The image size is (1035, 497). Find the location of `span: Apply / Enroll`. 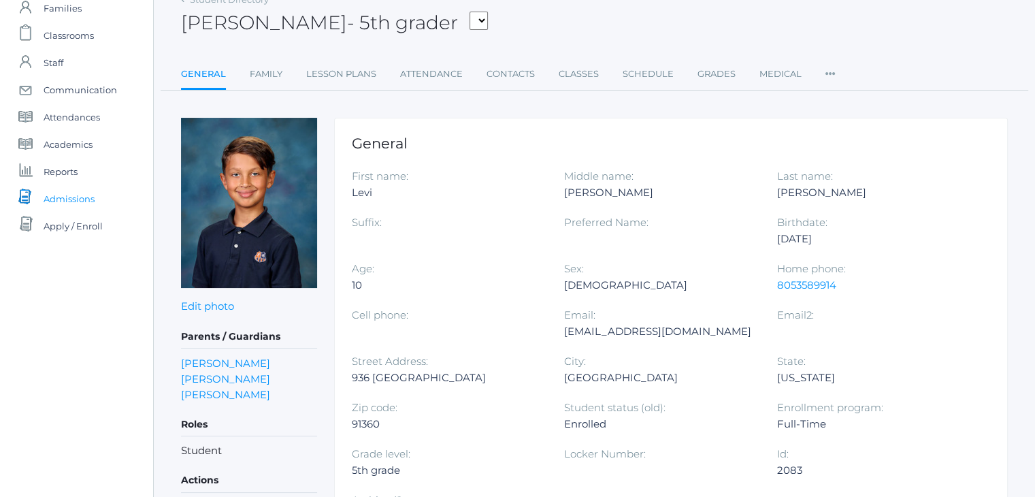

span: Apply / Enroll is located at coordinates (73, 226).